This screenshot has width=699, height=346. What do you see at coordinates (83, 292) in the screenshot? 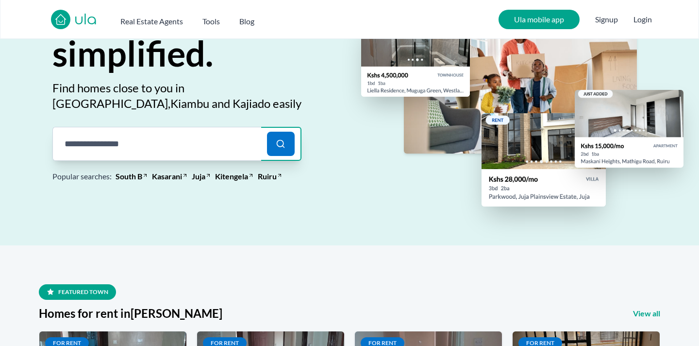
I see `h2: Featured town` at bounding box center [83, 292].